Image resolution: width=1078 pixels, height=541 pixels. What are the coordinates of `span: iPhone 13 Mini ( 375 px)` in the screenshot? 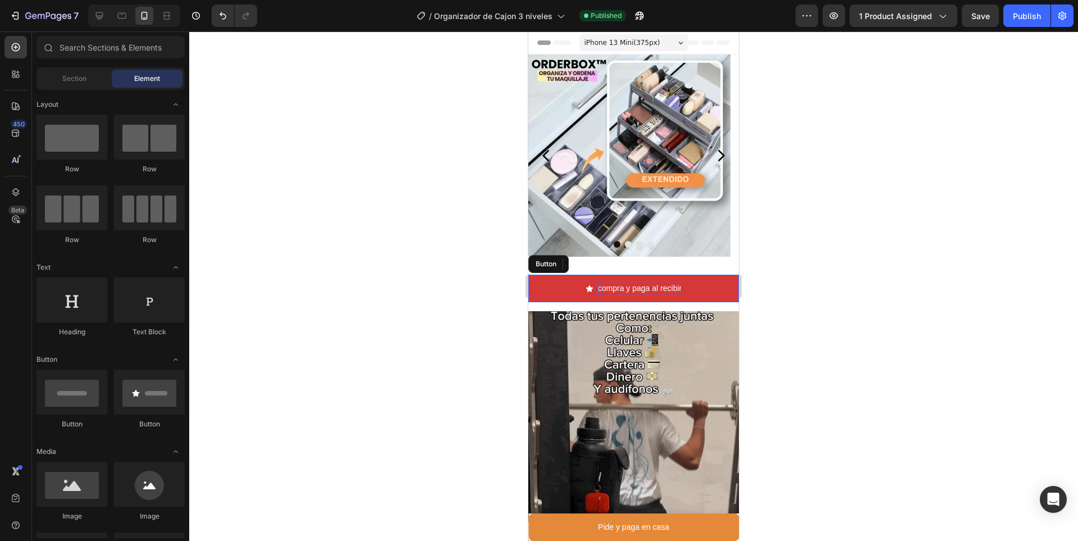 It's located at (94, 11).